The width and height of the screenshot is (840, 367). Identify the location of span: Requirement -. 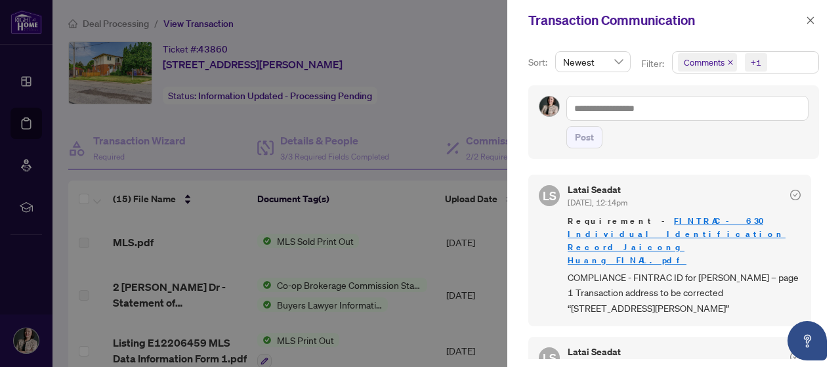
(684, 241).